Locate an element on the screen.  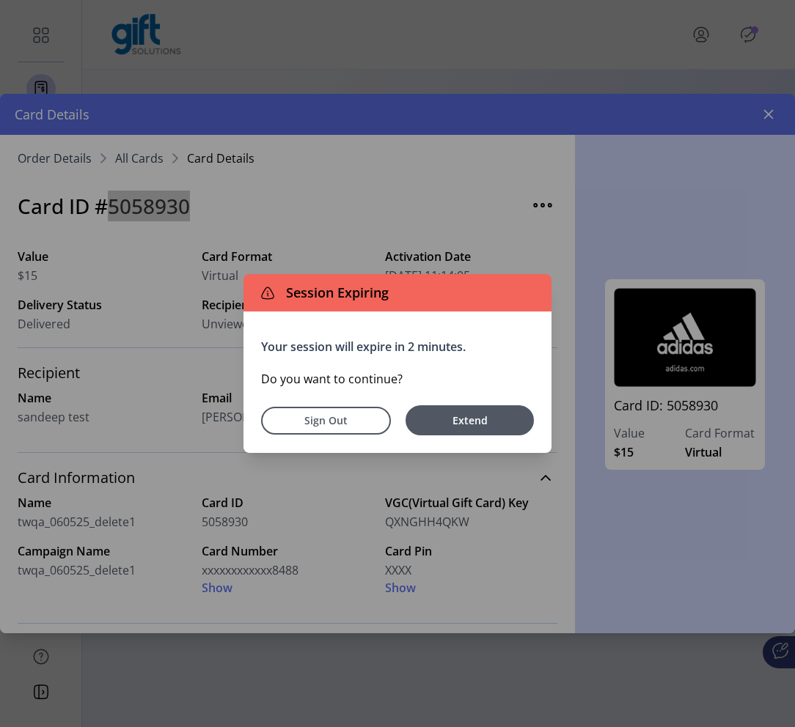
button: Sign Out is located at coordinates (326, 421).